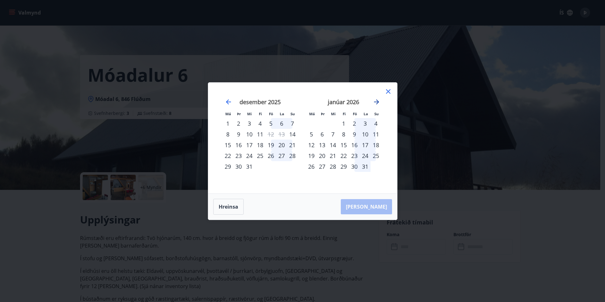 The height and width of the screenshot is (302, 605). What do you see at coordinates (238, 145) in the screenshot?
I see `td: Choose þriðjudagur, 16. desember 2025 as your check-in date. It’s available.` at bounding box center [238, 145].